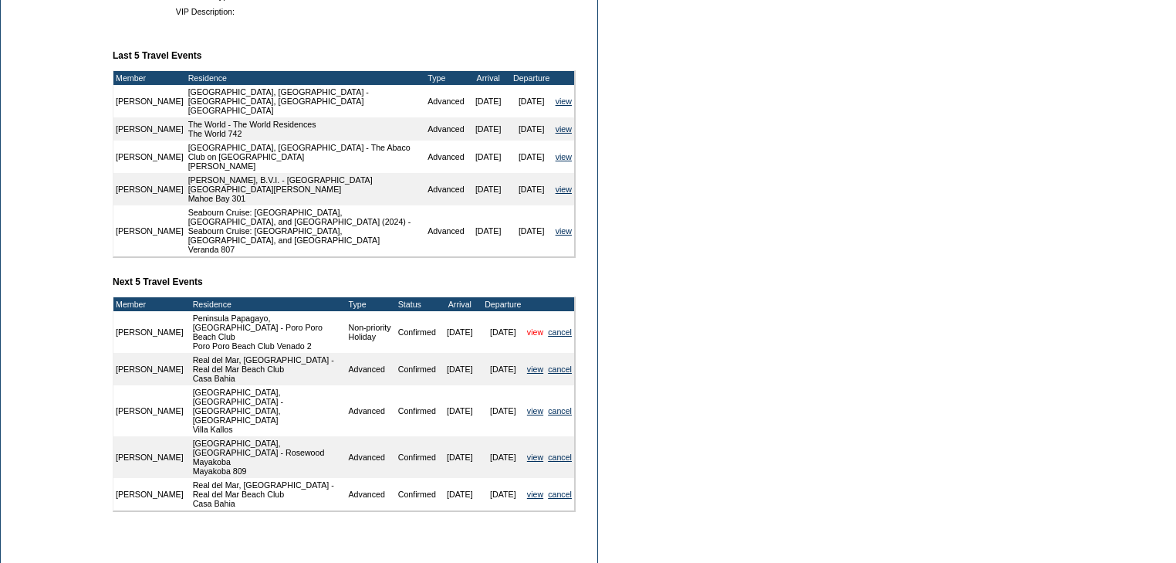  I want to click on td: Status, so click(417, 304).